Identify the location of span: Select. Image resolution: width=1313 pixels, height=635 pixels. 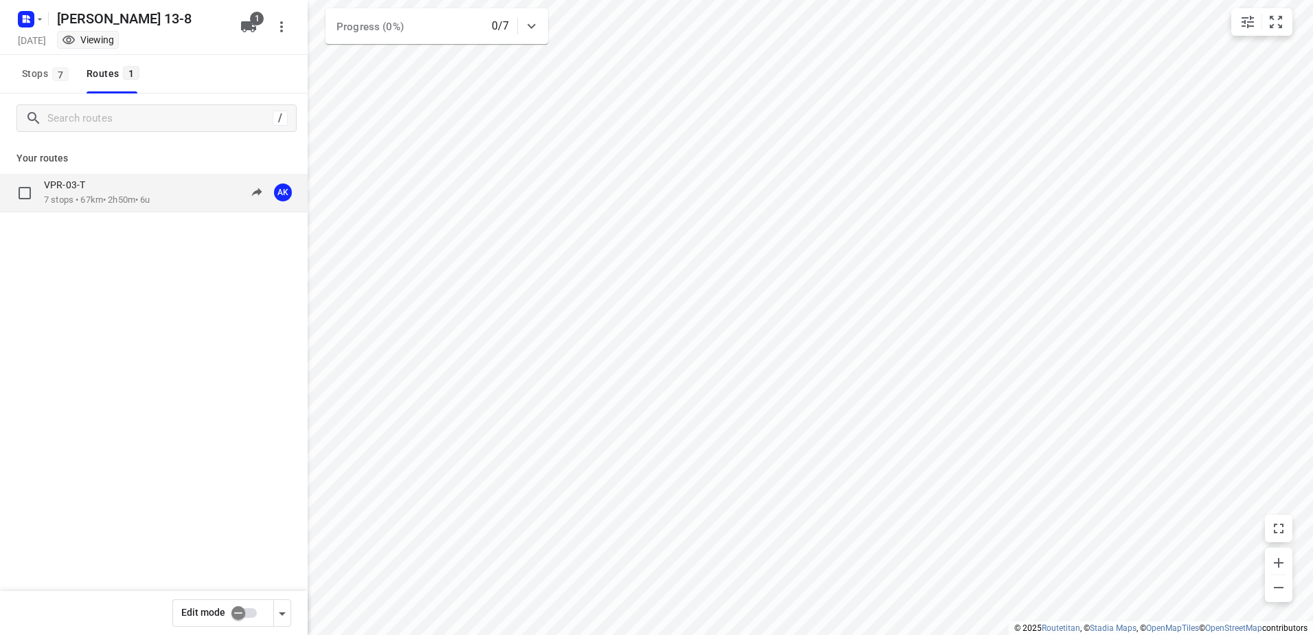
(25, 193).